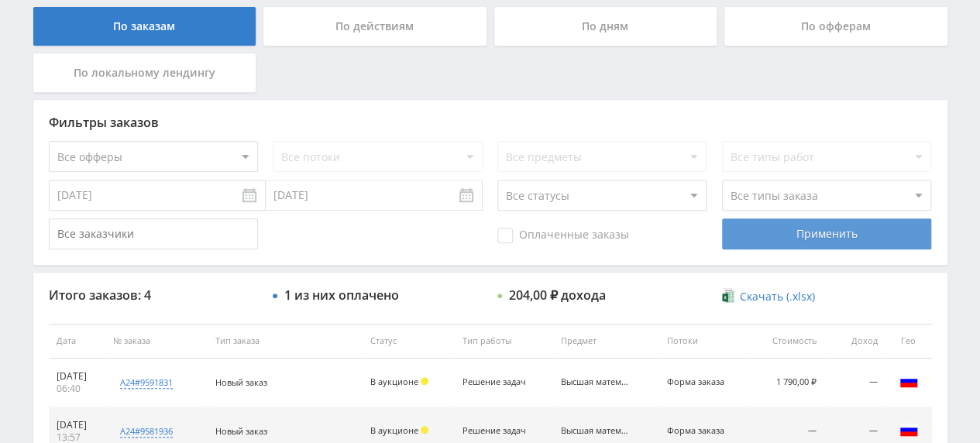 The width and height of the screenshot is (980, 443). Describe the element at coordinates (768, 297) in the screenshot. I see `a: Скачать (.xlsx)` at that location.